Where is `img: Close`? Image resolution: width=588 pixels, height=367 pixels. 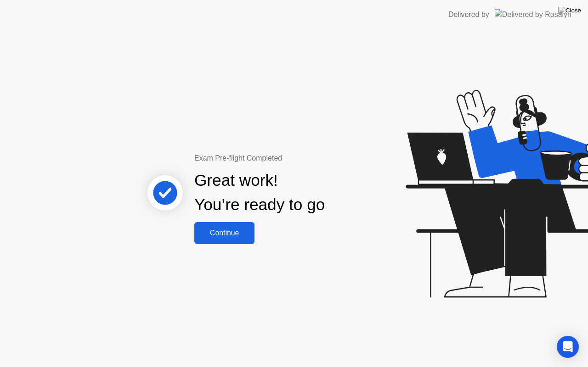
img: Close is located at coordinates (570, 11).